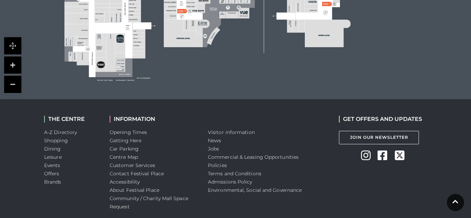  I want to click on a: Offers, so click(52, 174).